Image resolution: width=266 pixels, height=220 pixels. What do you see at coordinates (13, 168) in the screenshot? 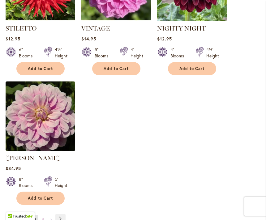
I see `span: $34.95` at bounding box center [13, 168].